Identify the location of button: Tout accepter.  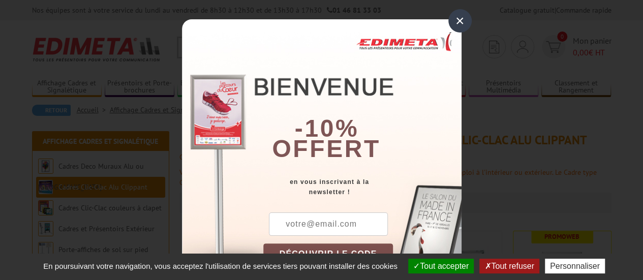
(441, 266).